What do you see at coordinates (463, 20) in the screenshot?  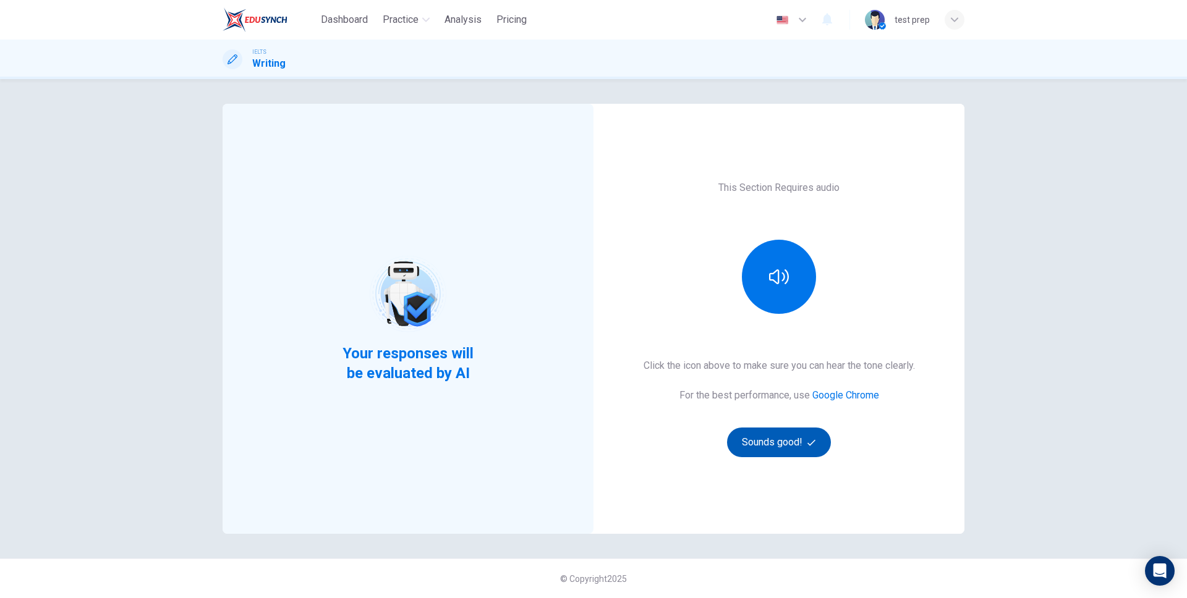 I see `span: Analysis` at bounding box center [463, 20].